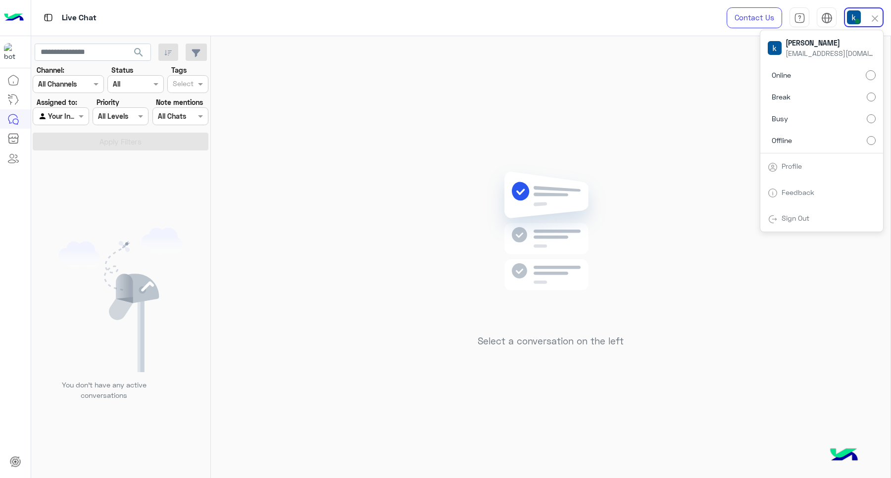 This screenshot has height=478, width=891. What do you see at coordinates (551, 246) in the screenshot?
I see `img: no messages` at bounding box center [551, 246].